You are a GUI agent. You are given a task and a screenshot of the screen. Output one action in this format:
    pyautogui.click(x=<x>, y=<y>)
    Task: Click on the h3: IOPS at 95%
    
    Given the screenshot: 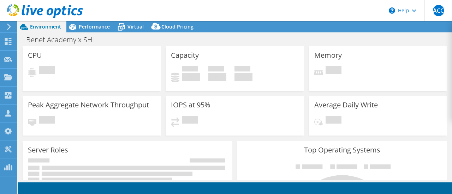 What is the action you would take?
    pyautogui.click(x=191, y=105)
    